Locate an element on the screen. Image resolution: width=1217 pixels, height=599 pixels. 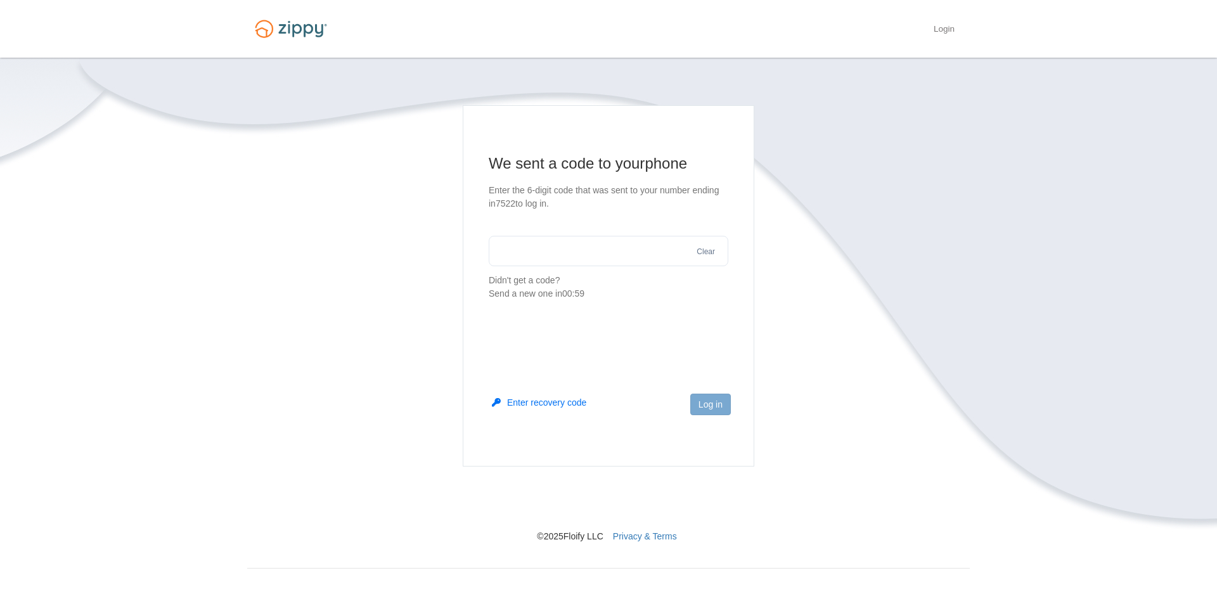
h1: We sent a code to your phone is located at coordinates (608, 163).